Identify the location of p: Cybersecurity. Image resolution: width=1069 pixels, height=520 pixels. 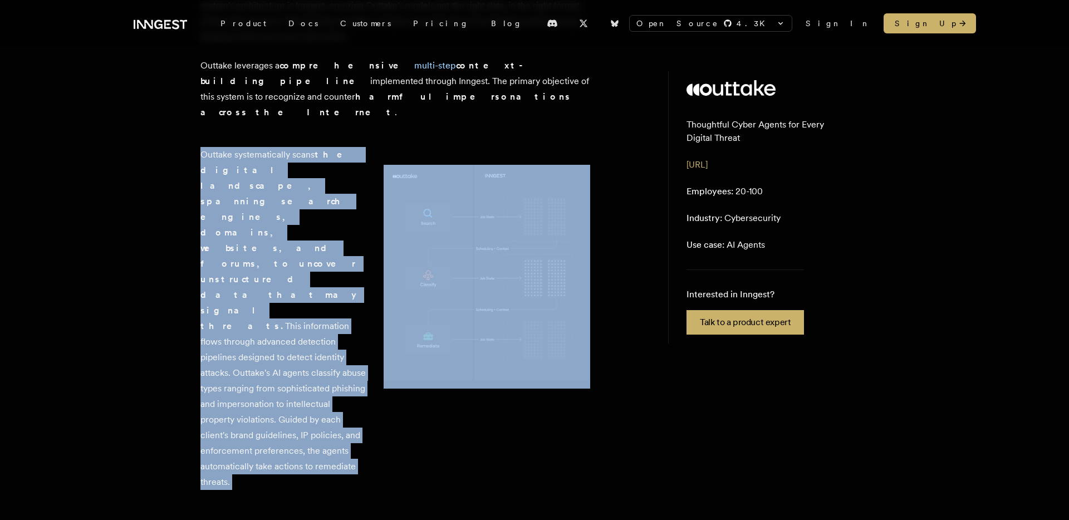
(734, 218).